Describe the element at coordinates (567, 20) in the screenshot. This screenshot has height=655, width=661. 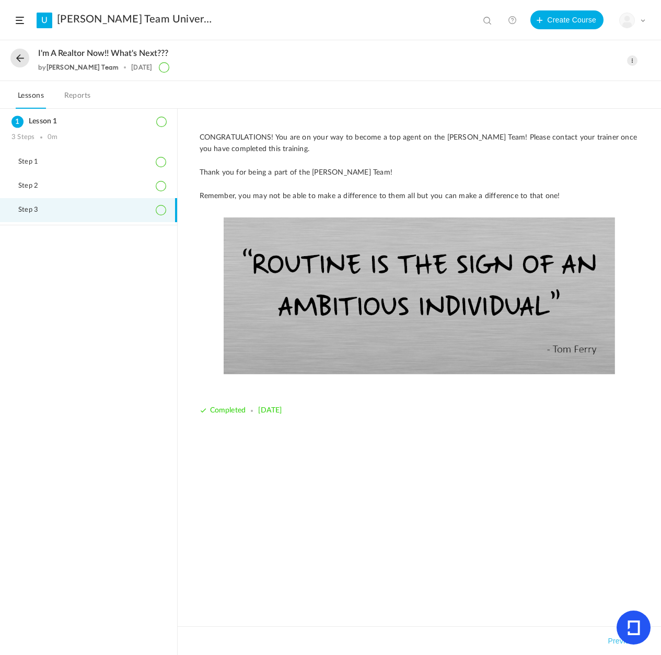
I see `button: Create Course` at that location.